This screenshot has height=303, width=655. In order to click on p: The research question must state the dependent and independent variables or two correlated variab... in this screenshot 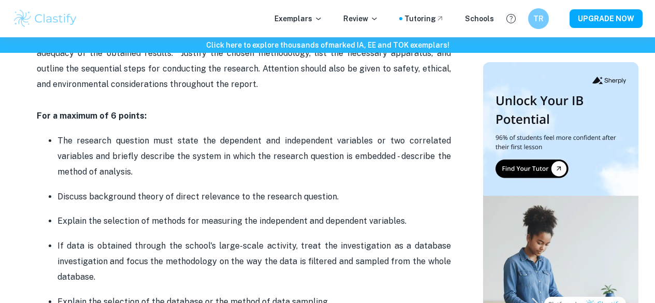, I will do `click(254, 156)`.